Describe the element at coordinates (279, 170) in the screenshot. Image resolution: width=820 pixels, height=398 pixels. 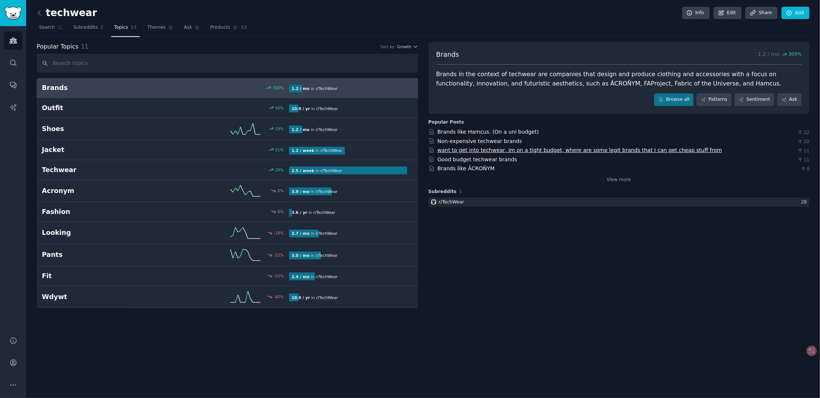
I see `div: 20 %` at that location.